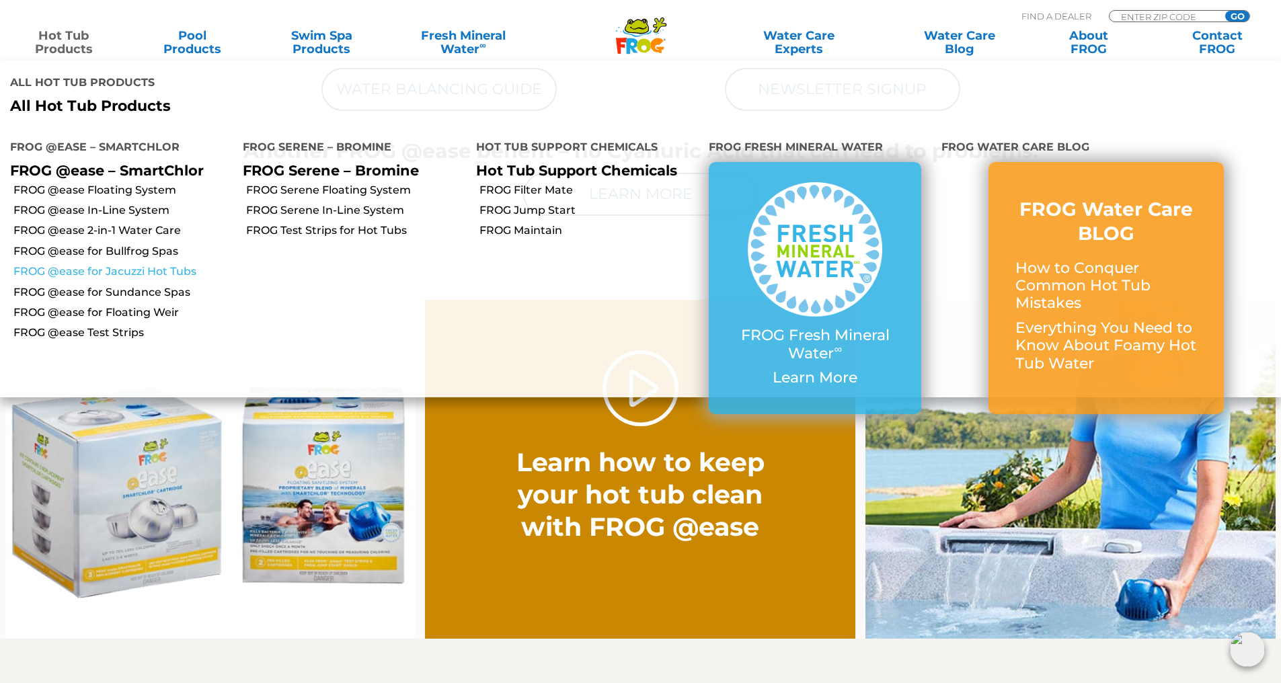 Image resolution: width=1281 pixels, height=683 pixels. I want to click on p: Find A Dealer, so click(1056, 16).